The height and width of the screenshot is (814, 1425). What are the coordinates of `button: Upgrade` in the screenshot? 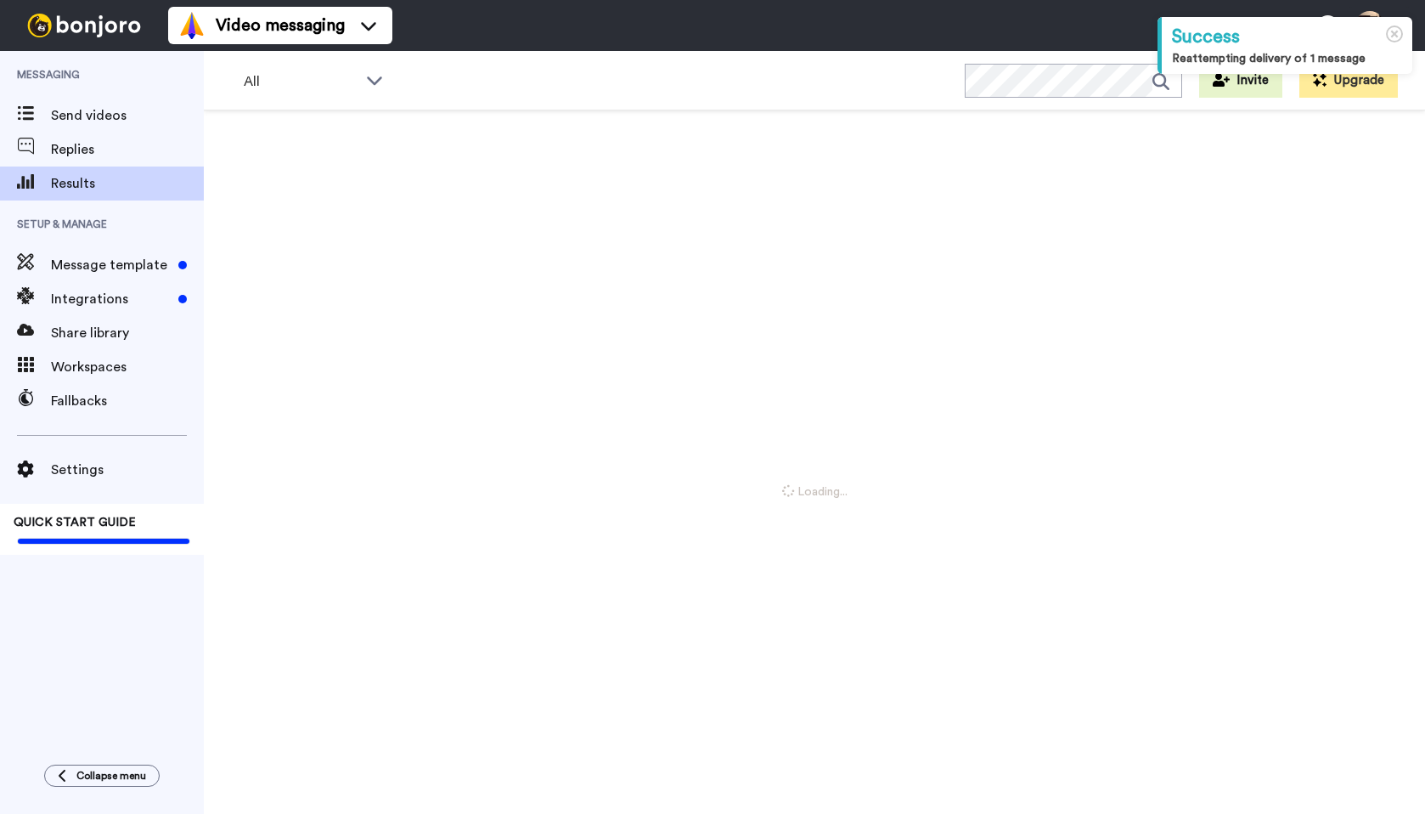 It's located at (1349, 81).